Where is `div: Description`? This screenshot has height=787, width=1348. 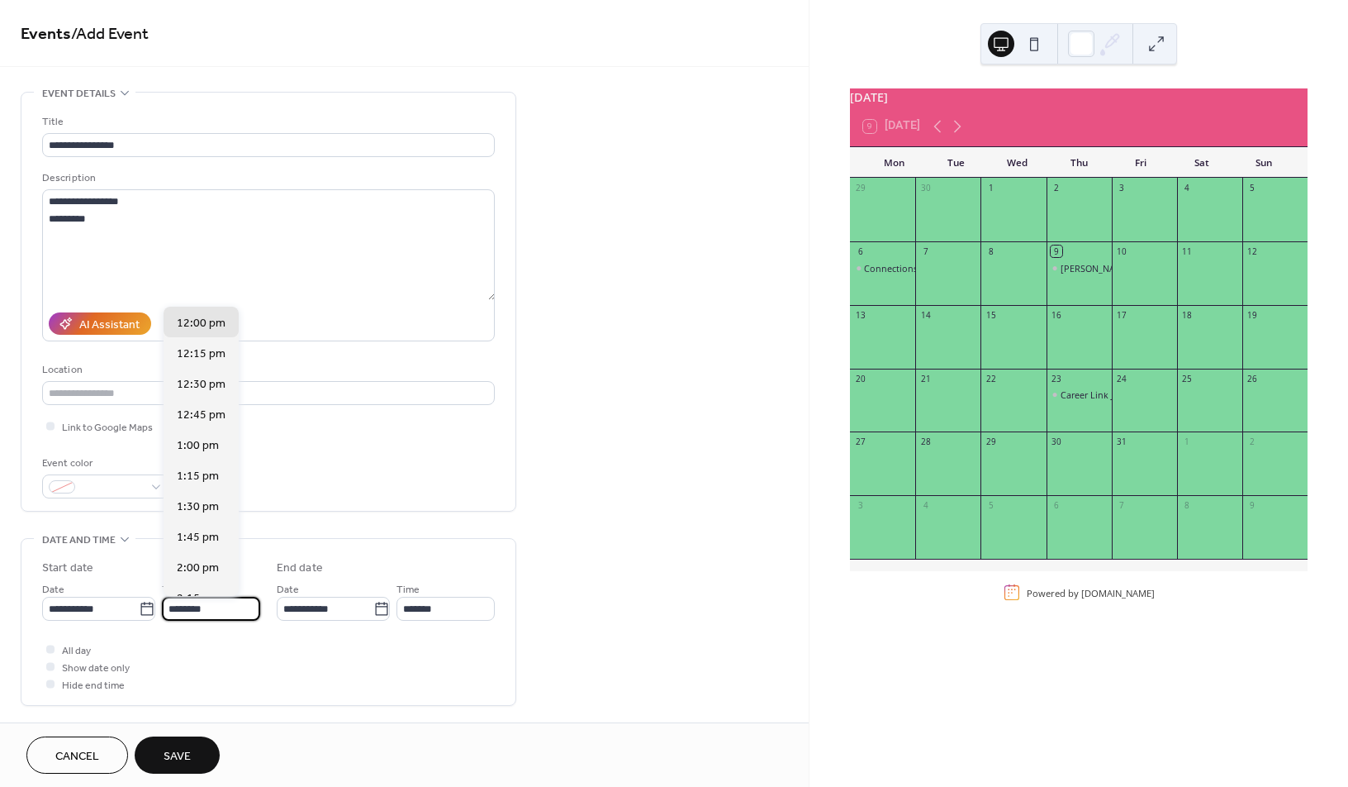 div: Description is located at coordinates (267, 178).